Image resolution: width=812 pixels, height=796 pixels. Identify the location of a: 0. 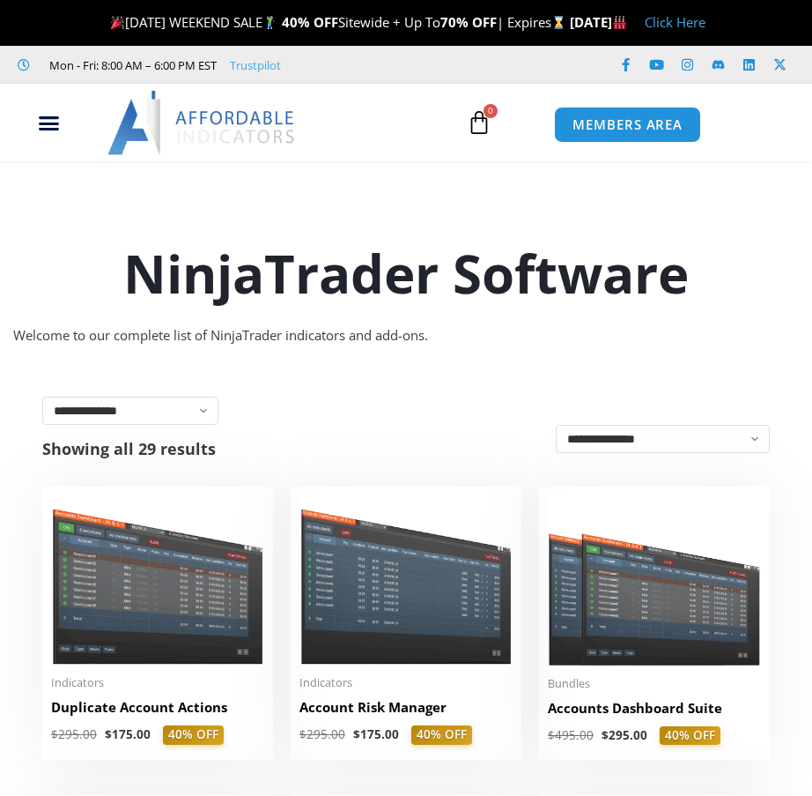
(479, 122).